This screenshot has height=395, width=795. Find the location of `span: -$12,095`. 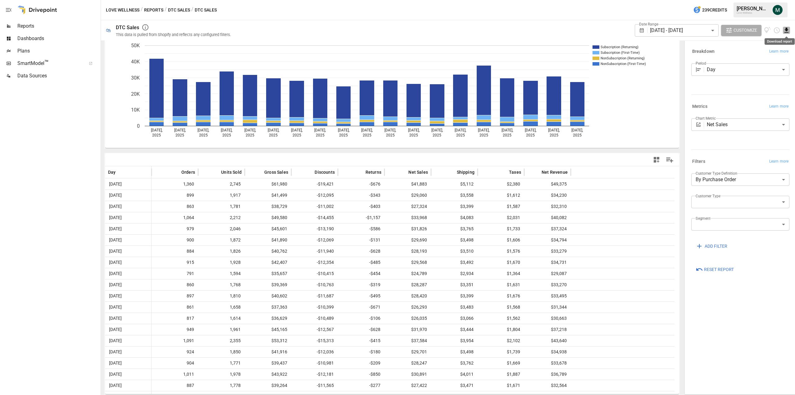

span: -$12,095 is located at coordinates (325, 195).